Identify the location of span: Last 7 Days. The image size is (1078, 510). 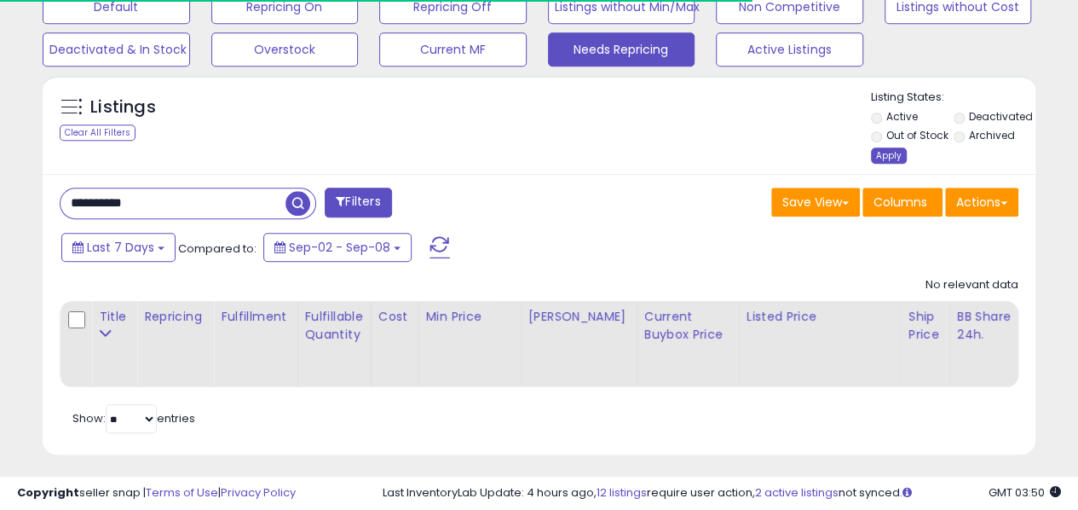
(120, 247).